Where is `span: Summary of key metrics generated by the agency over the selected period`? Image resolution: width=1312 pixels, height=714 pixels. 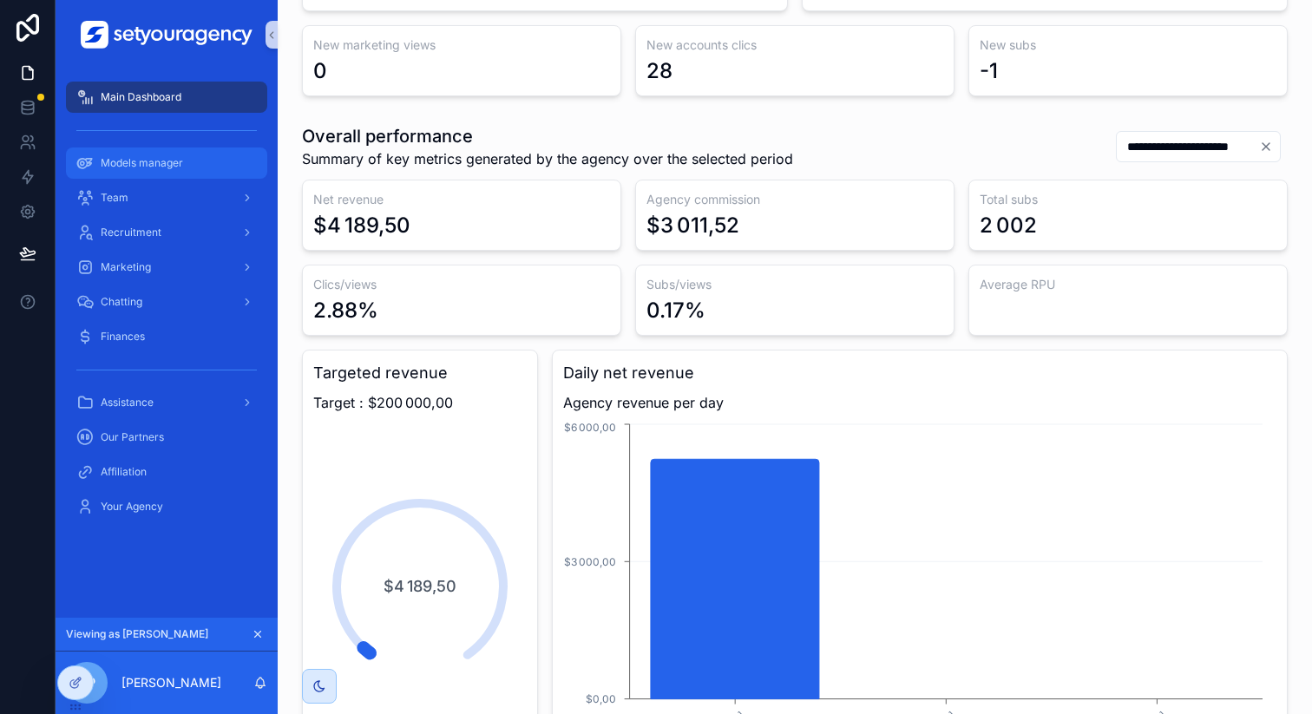
span: Summary of key metrics generated by the agency over the selected period is located at coordinates (548, 159).